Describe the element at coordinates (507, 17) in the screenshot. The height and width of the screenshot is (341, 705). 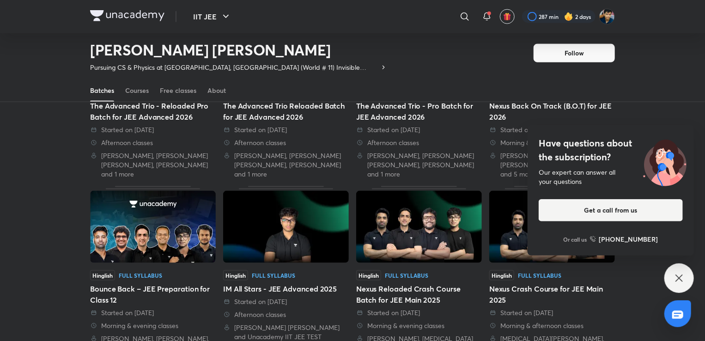
I see `img: avatar` at that location.